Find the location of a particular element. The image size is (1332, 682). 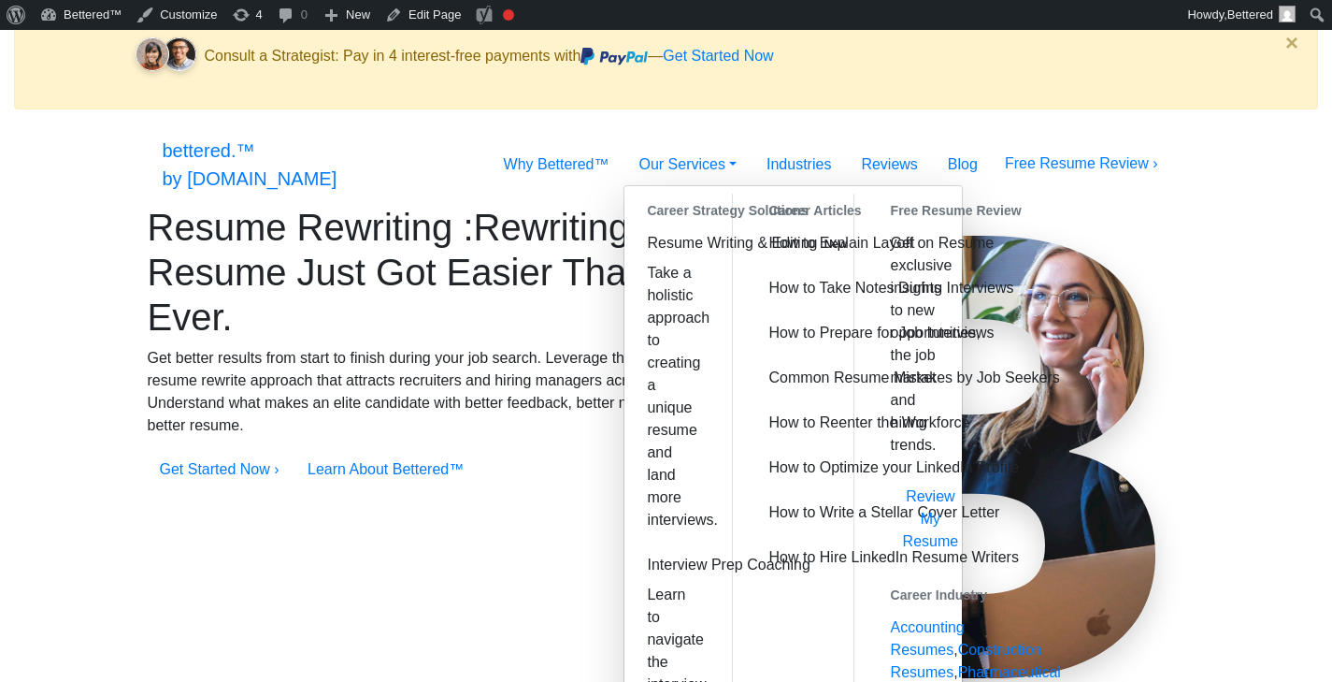

a: Industries is located at coordinates (798, 165).